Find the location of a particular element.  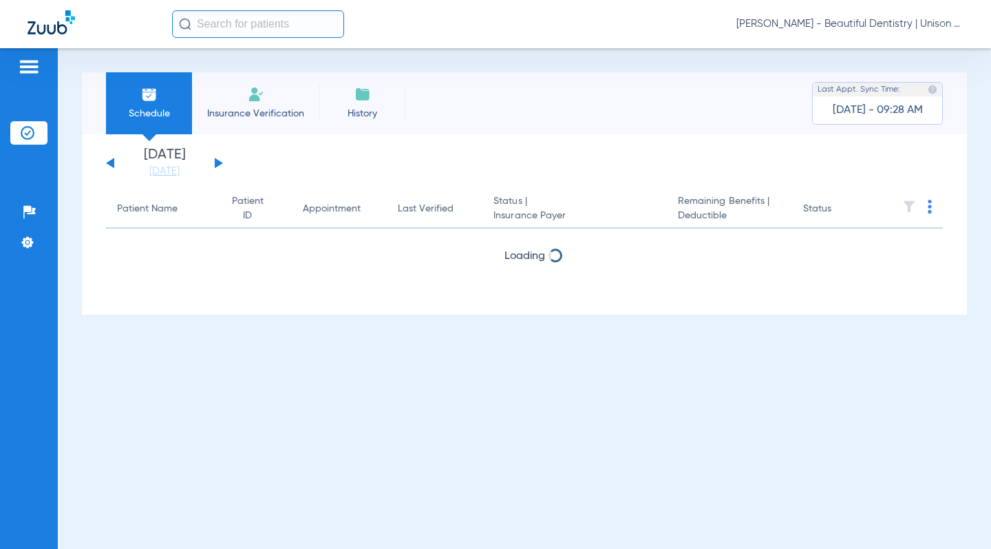

img: filter.svg is located at coordinates (909, 207).